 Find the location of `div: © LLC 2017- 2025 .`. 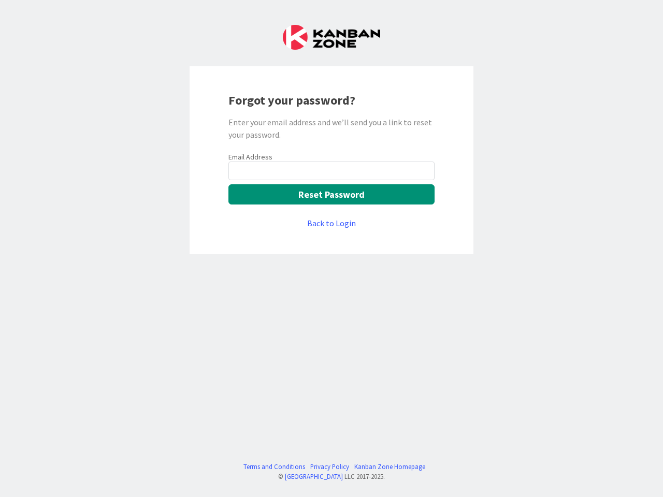

div: © LLC 2017- 2025 . is located at coordinates (332, 477).